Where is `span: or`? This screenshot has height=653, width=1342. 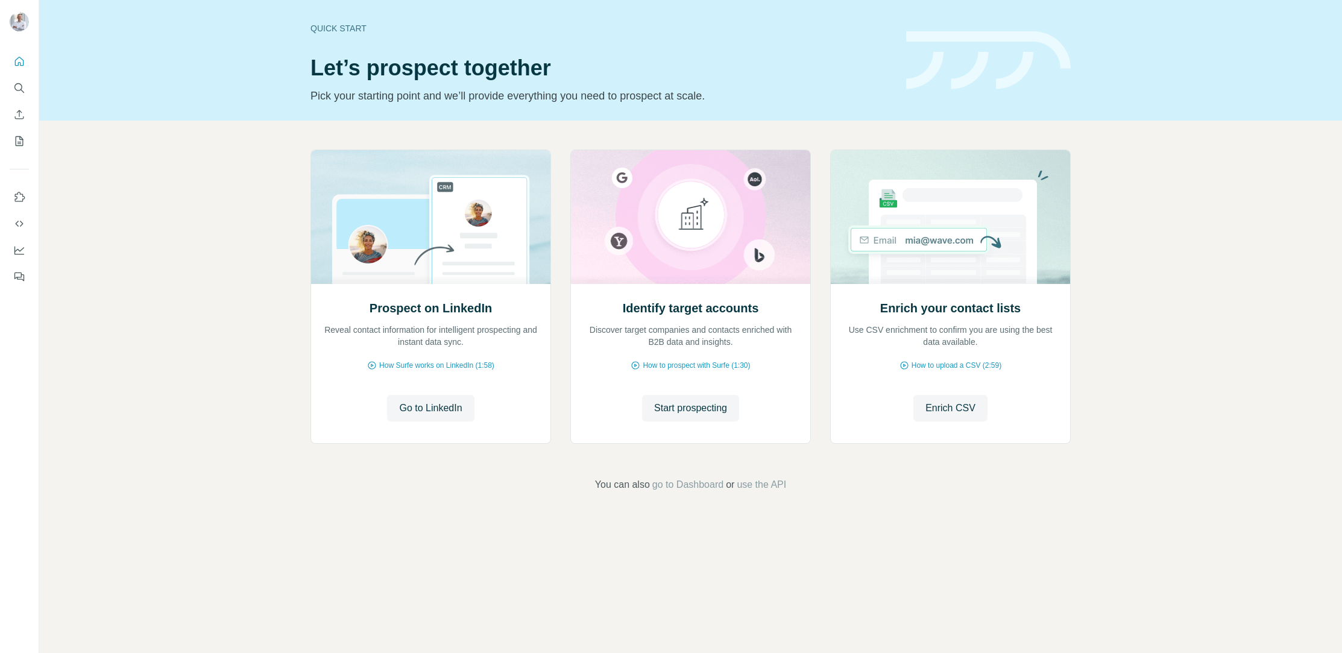
span: or is located at coordinates (730, 485).